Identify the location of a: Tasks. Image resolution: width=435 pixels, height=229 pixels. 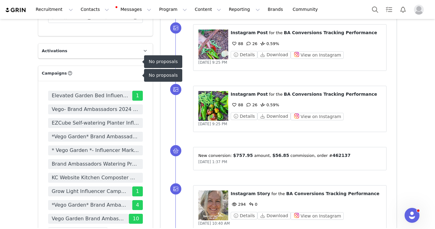
(389, 9).